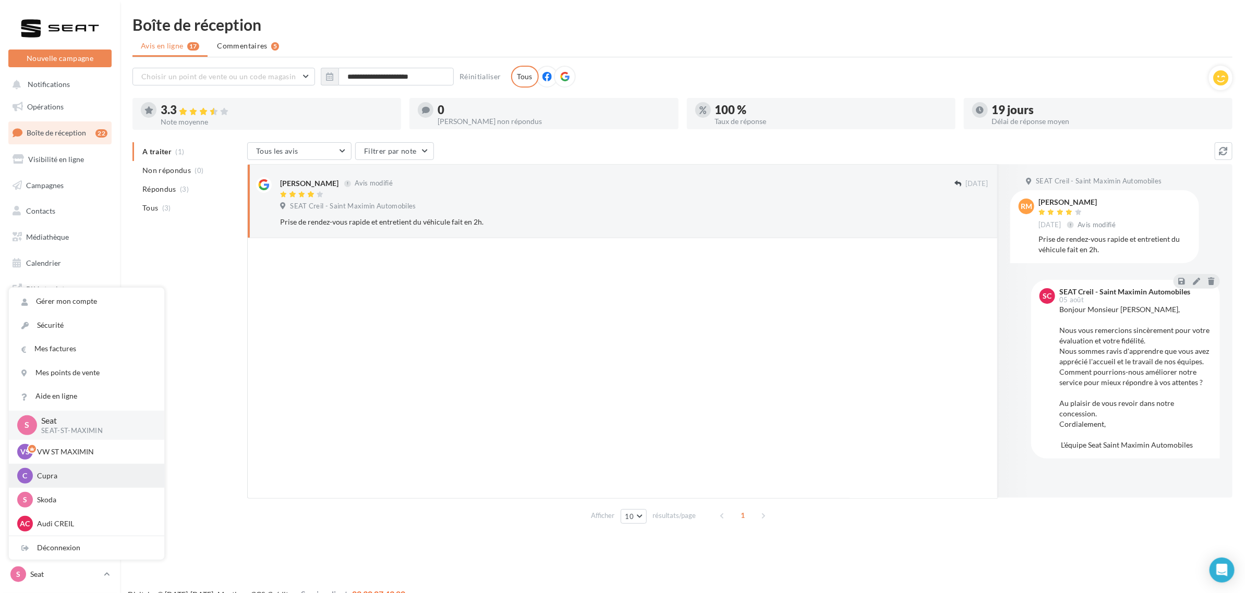  Describe the element at coordinates (94, 476) in the screenshot. I see `p: Cupra` at that location.